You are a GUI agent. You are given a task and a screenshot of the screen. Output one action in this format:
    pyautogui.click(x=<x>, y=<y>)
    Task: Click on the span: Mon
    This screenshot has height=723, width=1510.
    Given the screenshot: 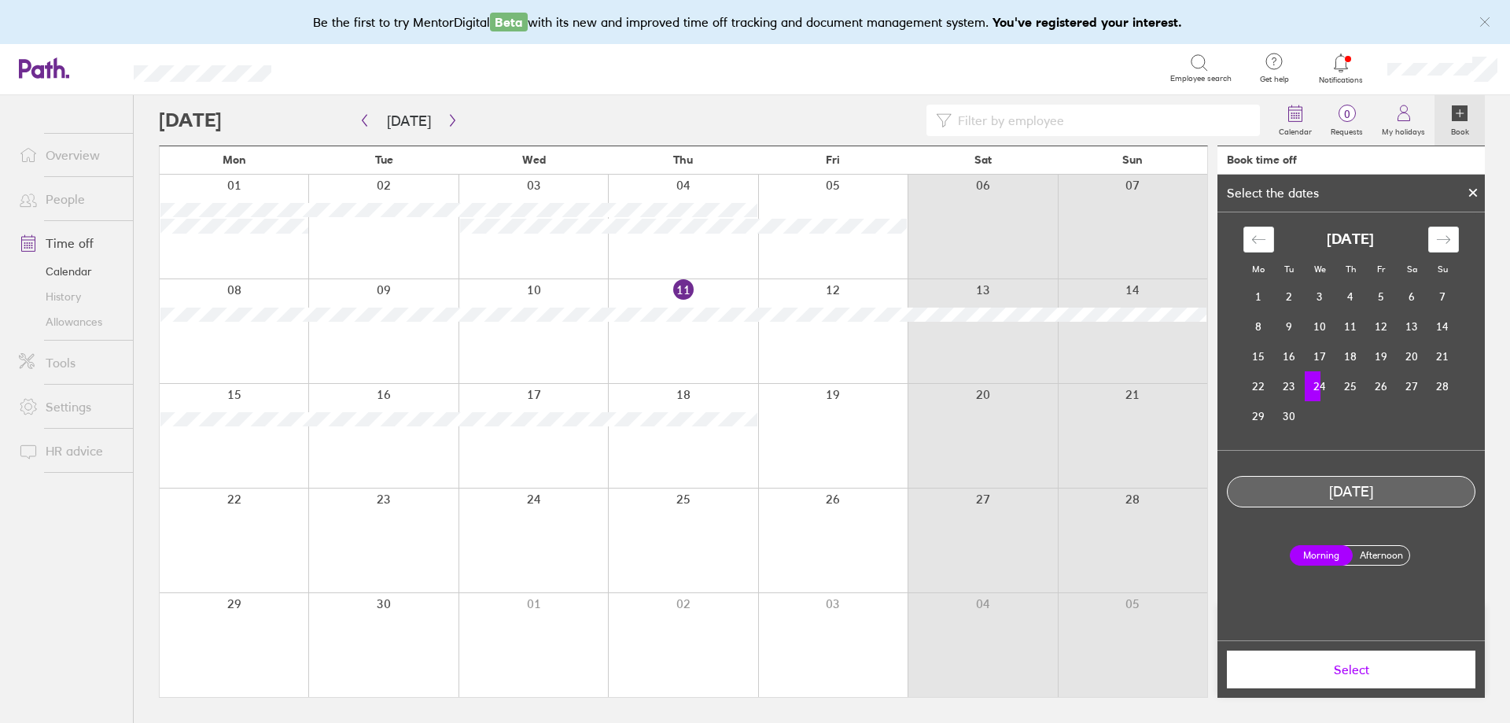 What is the action you would take?
    pyautogui.click(x=234, y=160)
    